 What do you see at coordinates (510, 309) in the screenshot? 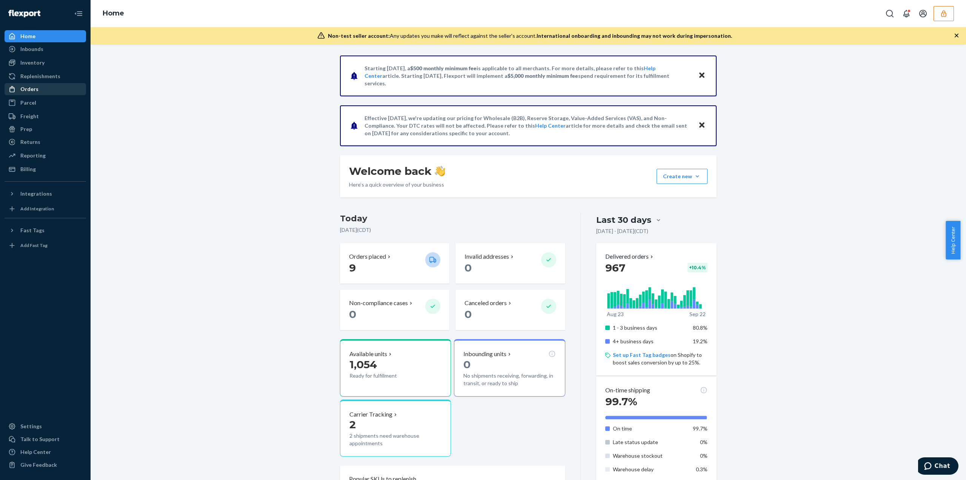
I see `button: Canceled orders 0` at bounding box center [510, 309].